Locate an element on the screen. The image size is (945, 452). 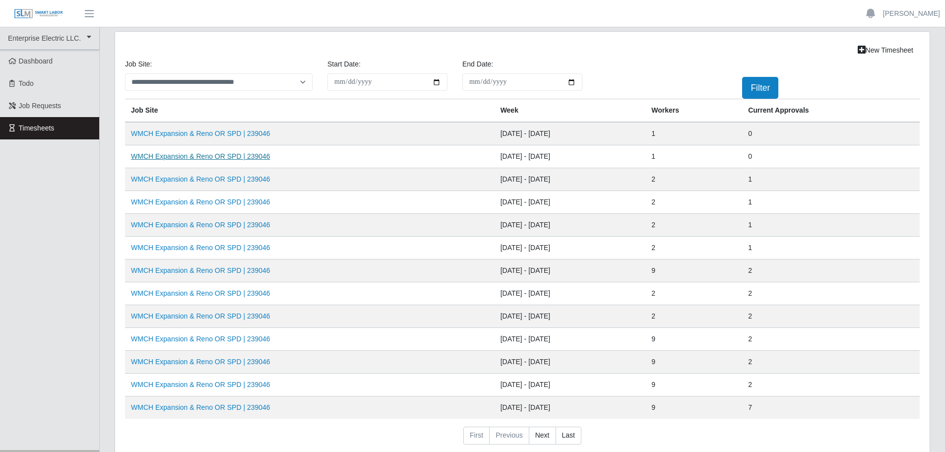
span: Timesheets is located at coordinates (37, 128).